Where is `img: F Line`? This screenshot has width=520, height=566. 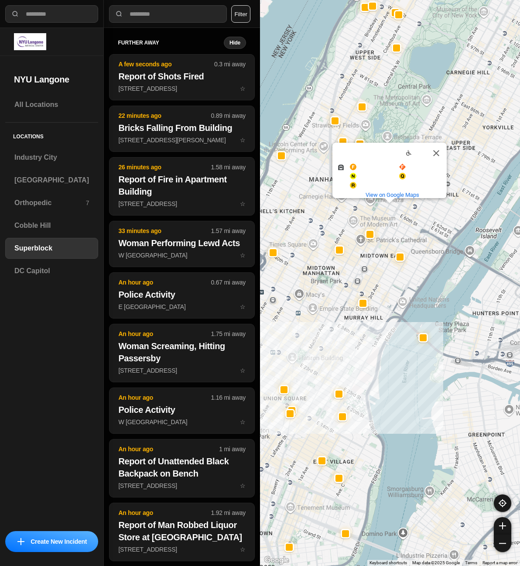
img: F Line is located at coordinates (353, 167).